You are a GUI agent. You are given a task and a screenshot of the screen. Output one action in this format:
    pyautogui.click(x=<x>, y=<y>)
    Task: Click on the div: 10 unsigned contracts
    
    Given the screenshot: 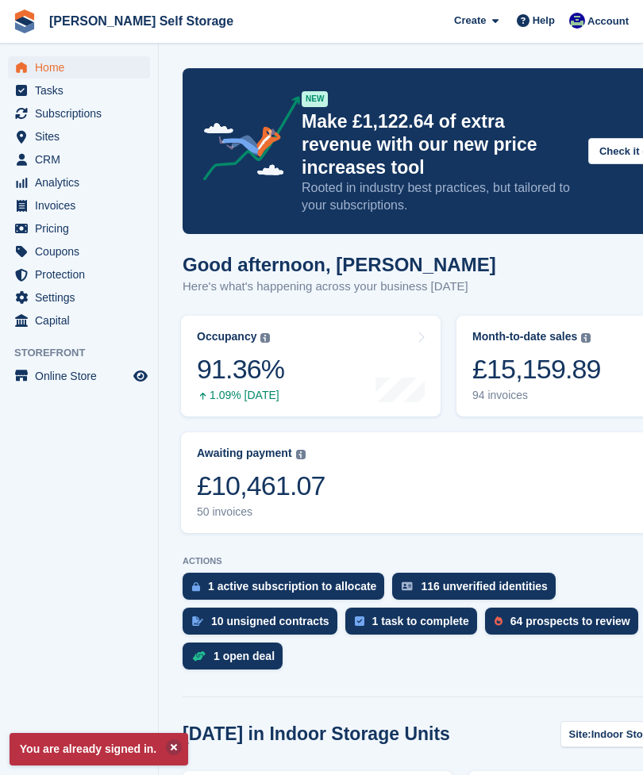 What is the action you would take?
    pyautogui.click(x=270, y=621)
    